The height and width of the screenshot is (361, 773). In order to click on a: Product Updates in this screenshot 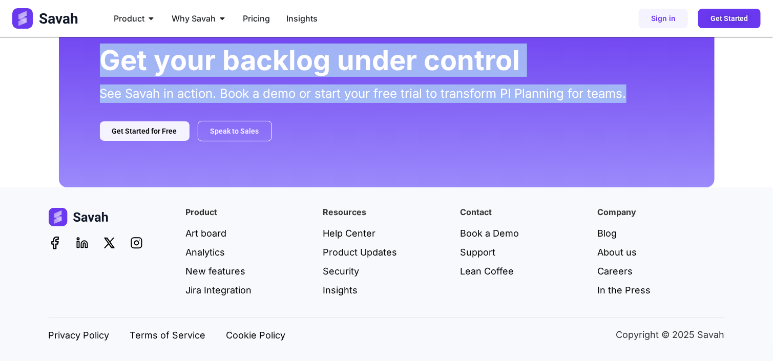, I will do `click(387, 252)`.